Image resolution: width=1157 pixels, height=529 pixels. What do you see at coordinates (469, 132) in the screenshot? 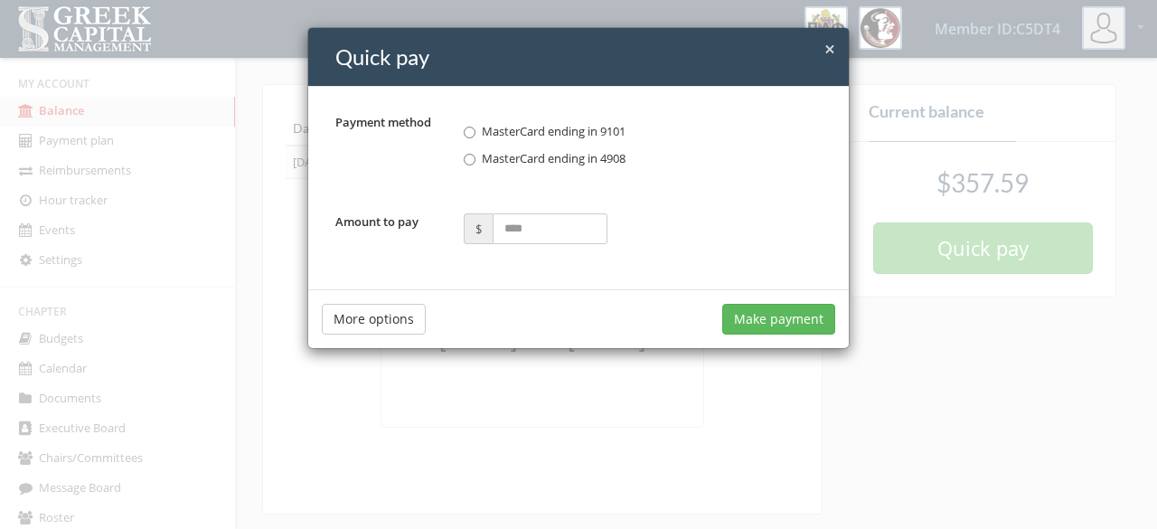
I see `input: MasterCard ending in 9101` at bounding box center [469, 132].